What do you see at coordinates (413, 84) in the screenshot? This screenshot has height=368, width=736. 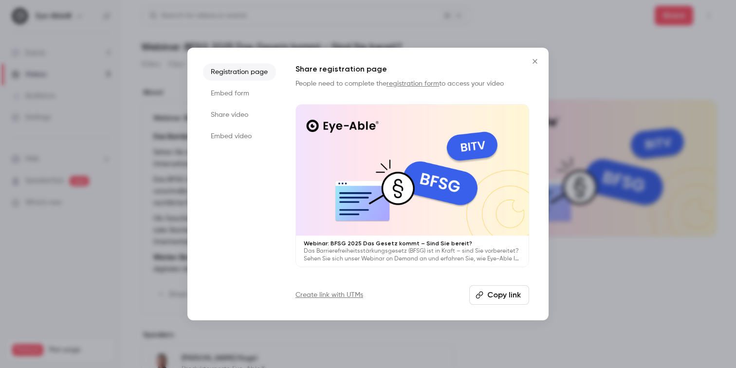 I see `a: registration form` at bounding box center [413, 84].